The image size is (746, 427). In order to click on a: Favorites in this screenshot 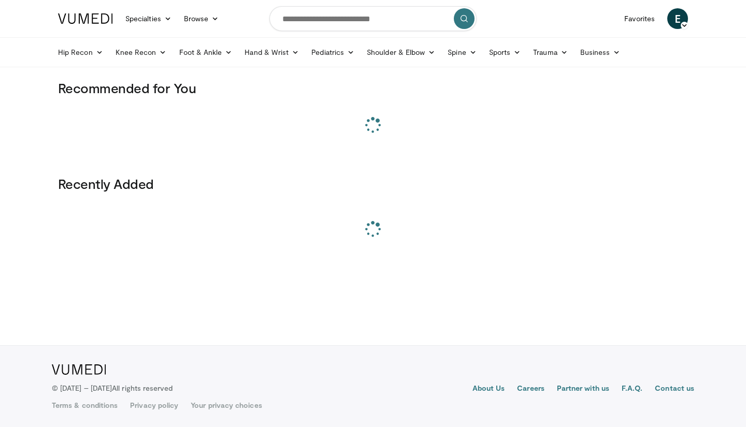, I will do `click(639, 19)`.